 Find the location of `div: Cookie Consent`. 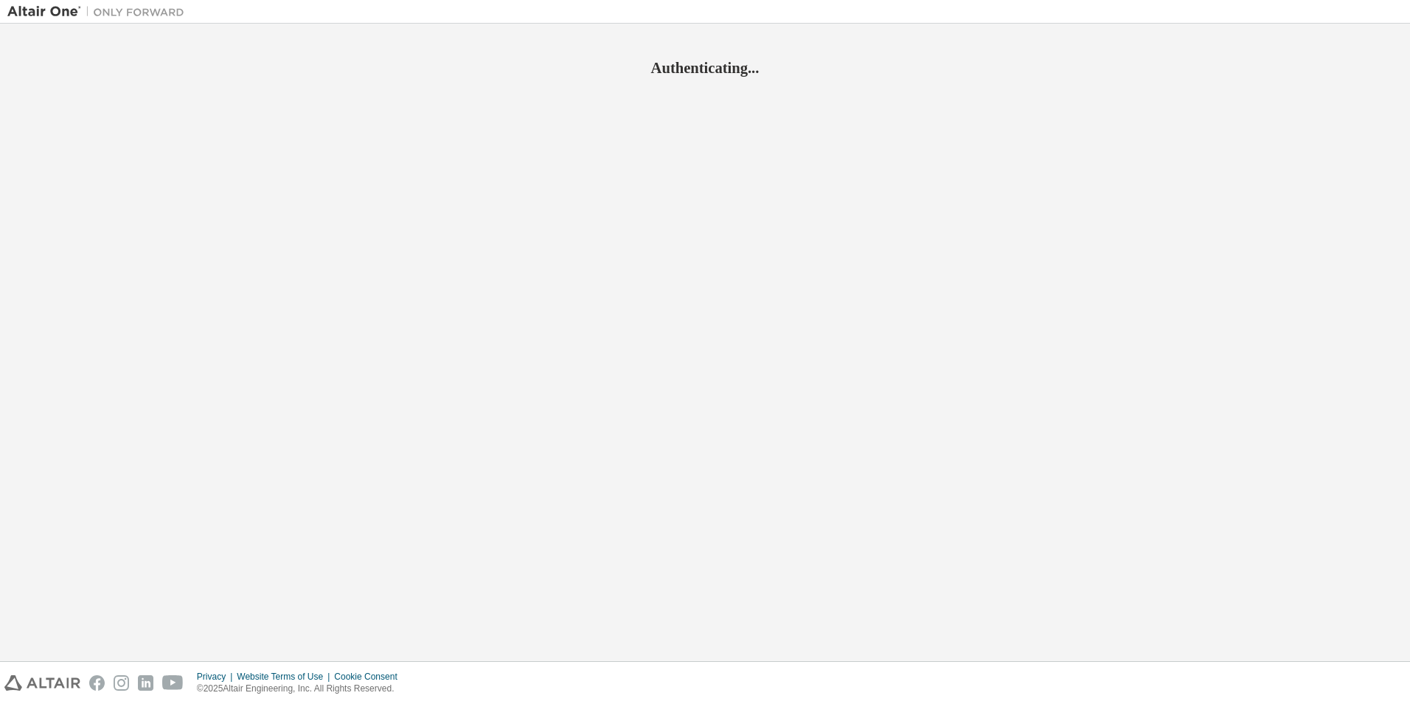

div: Cookie Consent is located at coordinates (369, 676).